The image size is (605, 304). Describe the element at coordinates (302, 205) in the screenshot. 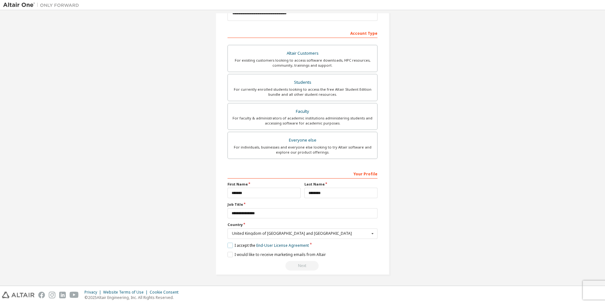

I see `label: Job Title` at that location.